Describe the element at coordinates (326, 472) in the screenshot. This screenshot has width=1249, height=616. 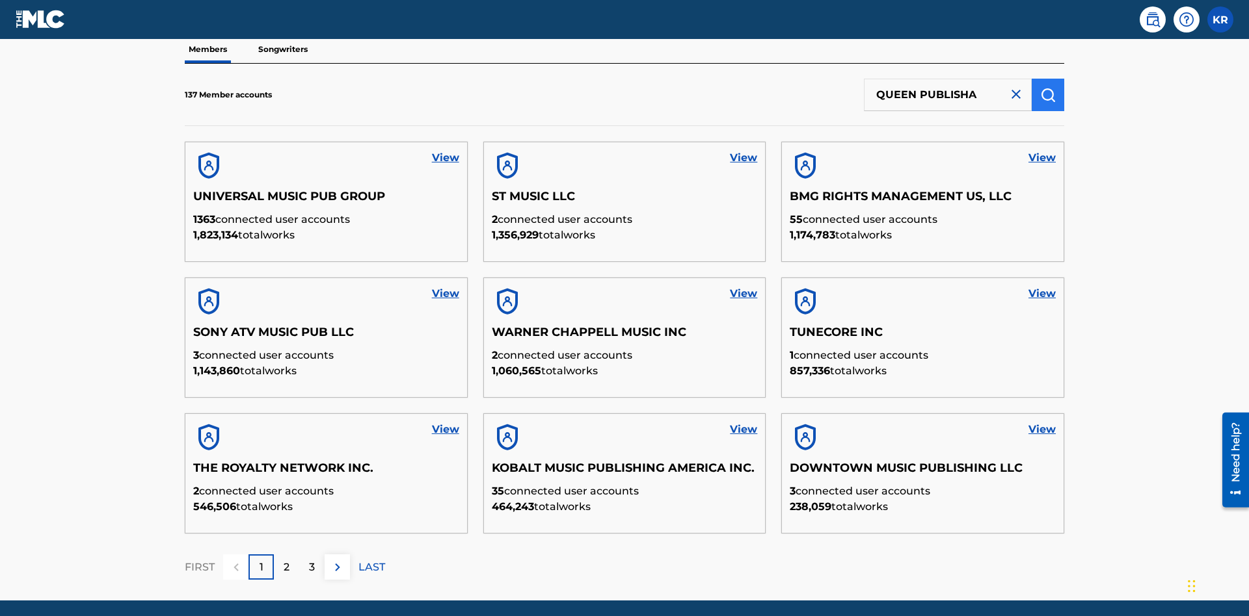
I see `h5: THE ROYALTY NETWORK INC.` at that location.